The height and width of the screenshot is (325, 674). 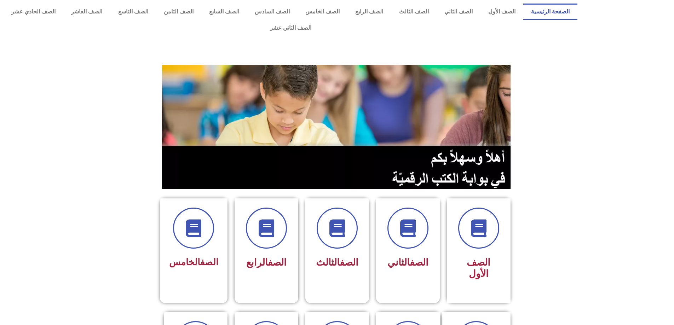 What do you see at coordinates (267, 263) in the screenshot?
I see `span: الرابع` at bounding box center [267, 263].